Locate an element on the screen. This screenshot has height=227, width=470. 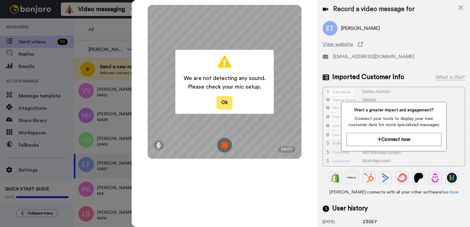
img: Ontraport is located at coordinates (352, 178).